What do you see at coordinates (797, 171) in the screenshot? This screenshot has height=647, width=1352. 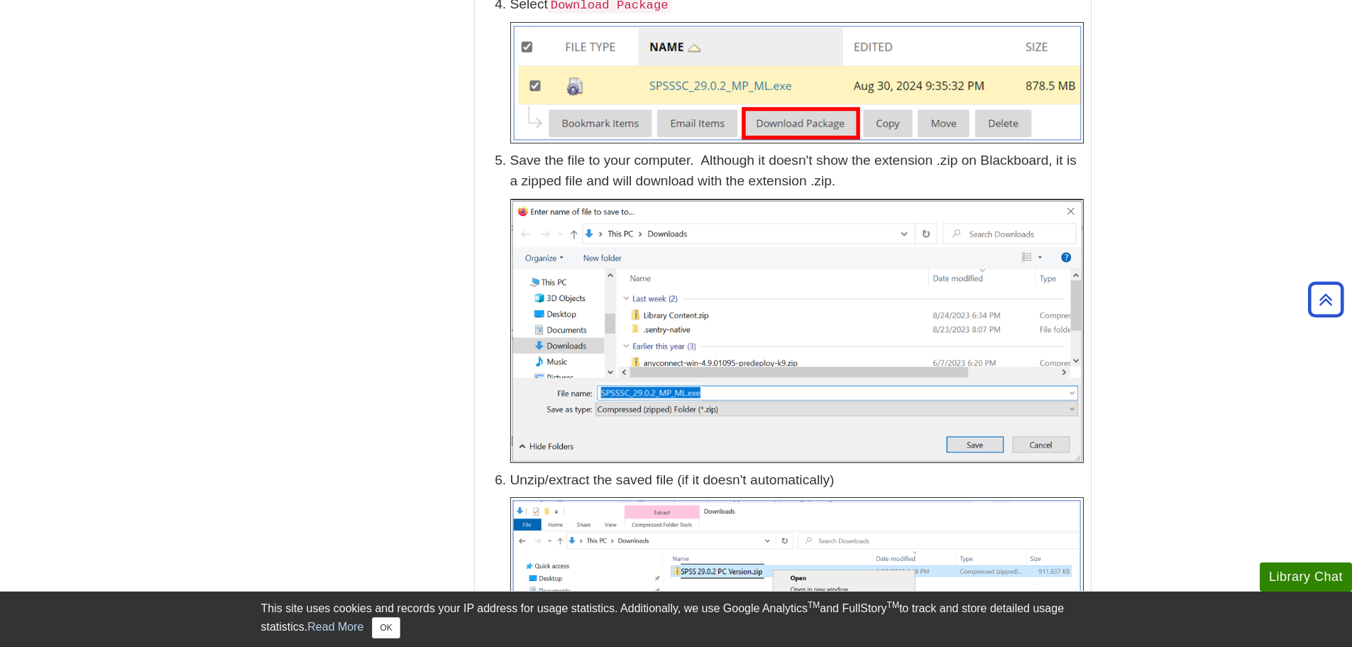 I see `p: Save the file to your computer. Although it doesn't show the extension .zip on Blackboard, it is ...` at bounding box center [797, 171].